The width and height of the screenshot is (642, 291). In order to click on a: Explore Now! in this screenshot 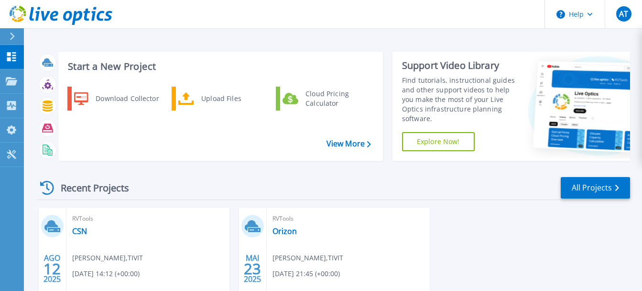, I will do `click(438, 141)`.